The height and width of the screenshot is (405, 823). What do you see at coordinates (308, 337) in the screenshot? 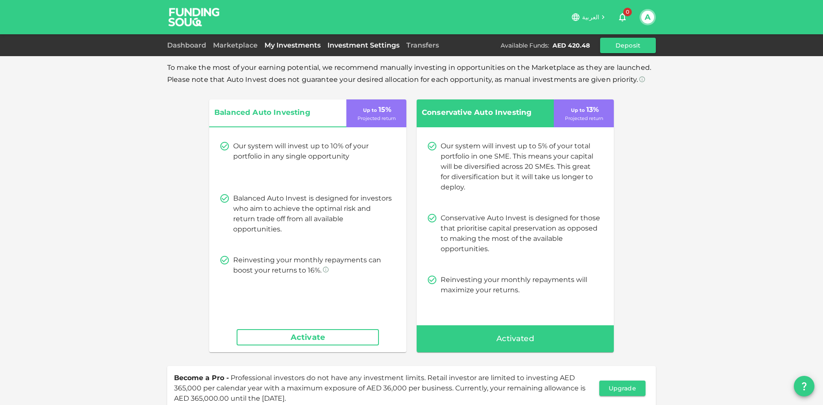
I see `button: Activate` at bounding box center [308, 337].